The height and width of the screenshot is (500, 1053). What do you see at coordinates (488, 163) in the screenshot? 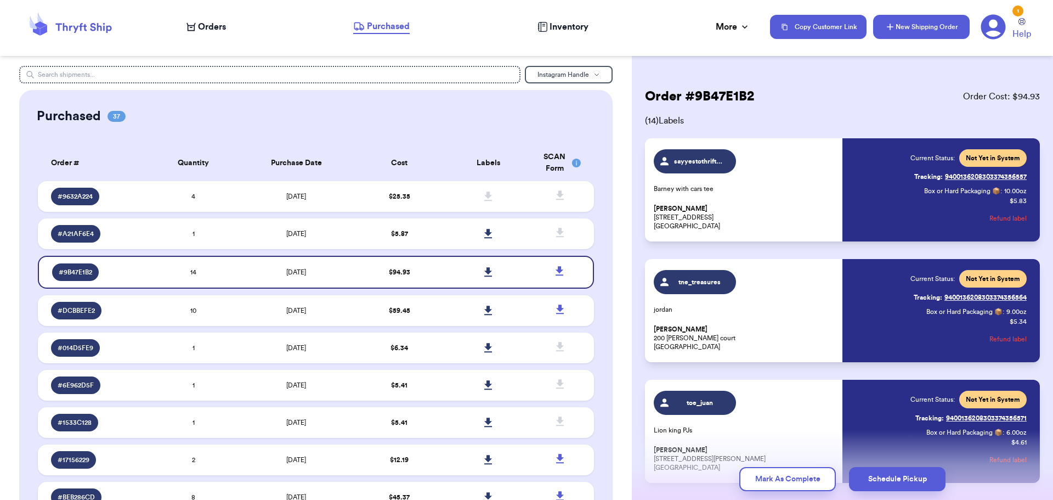
I see `th: Labels` at bounding box center [488, 163].